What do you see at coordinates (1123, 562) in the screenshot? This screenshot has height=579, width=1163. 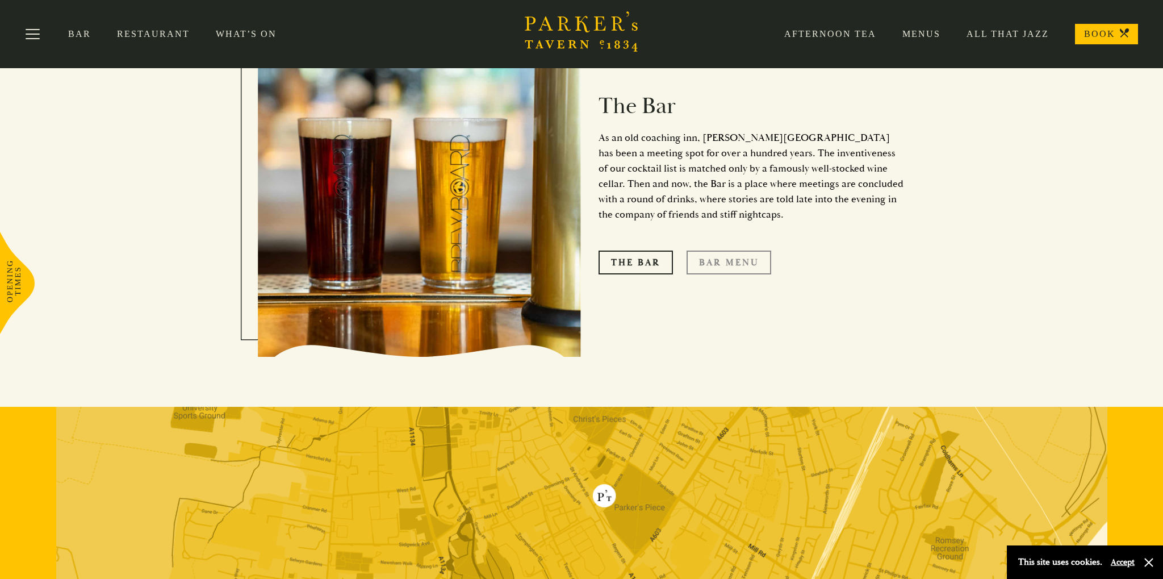 I see `button: Accept` at bounding box center [1123, 562].